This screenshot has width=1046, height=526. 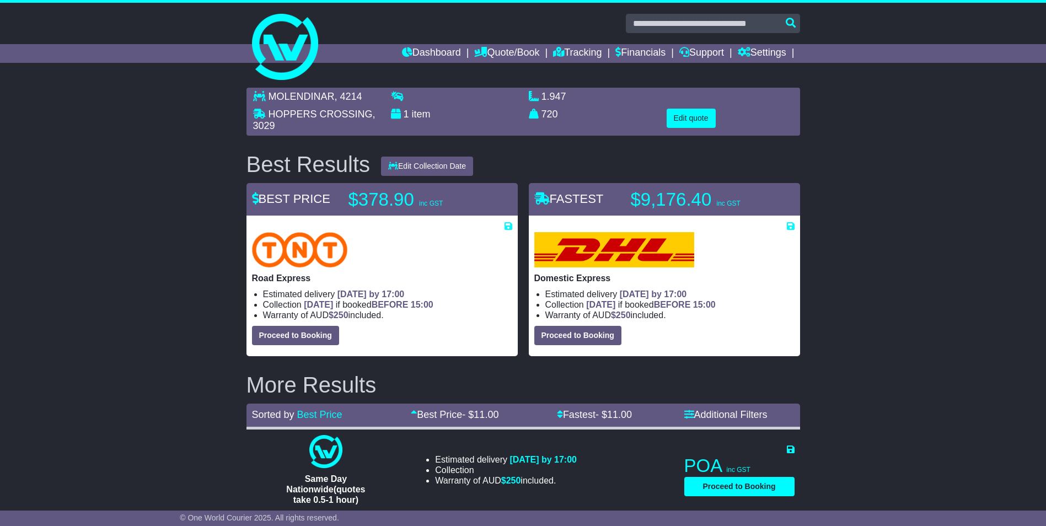 What do you see at coordinates (594, 415) in the screenshot?
I see `a: Fastest- $11.00` at bounding box center [594, 415].